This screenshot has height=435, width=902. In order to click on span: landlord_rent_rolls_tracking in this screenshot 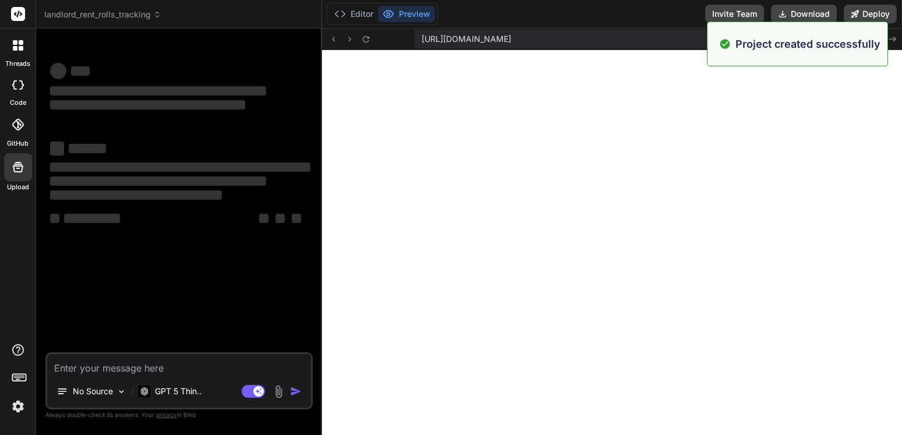, I will do `click(102, 15)`.